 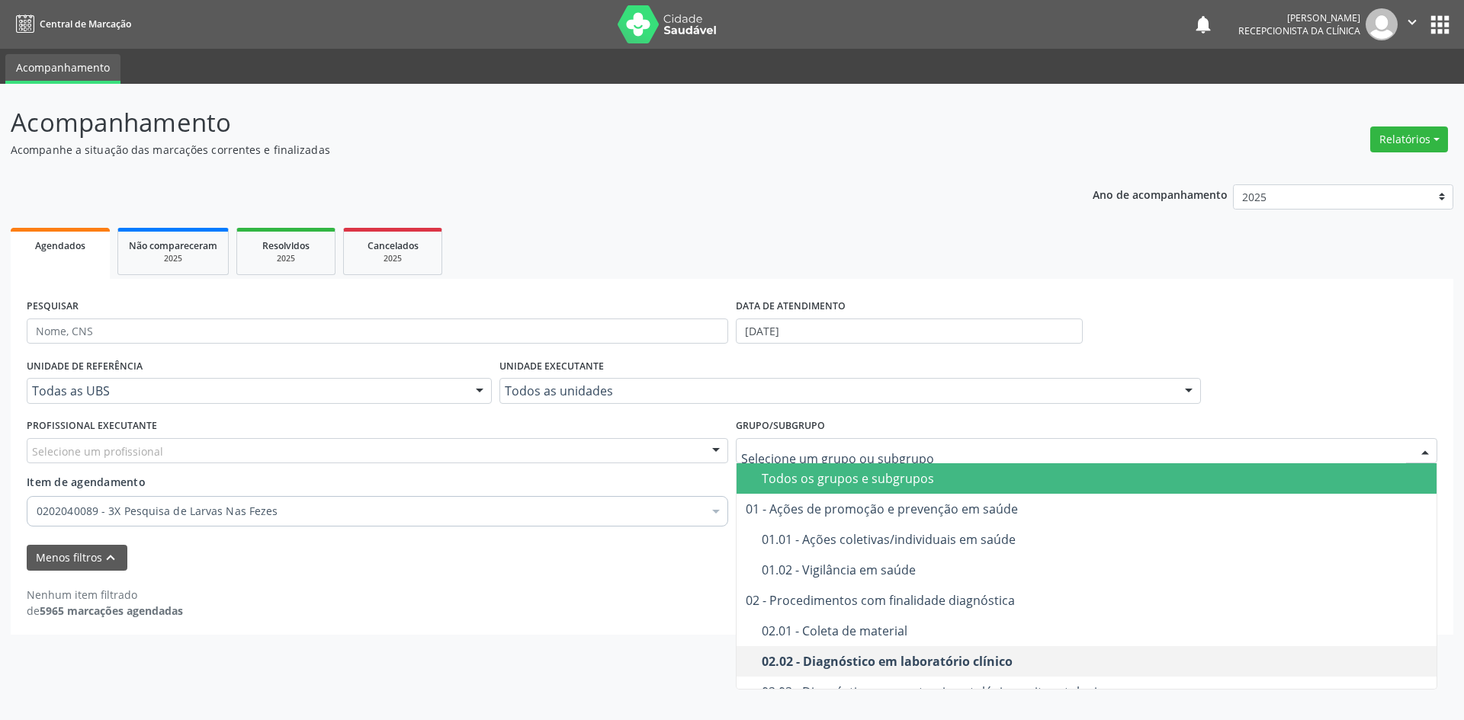 What do you see at coordinates (780, 426) in the screenshot?
I see `label: Grupo/Subgrupo` at bounding box center [780, 426].